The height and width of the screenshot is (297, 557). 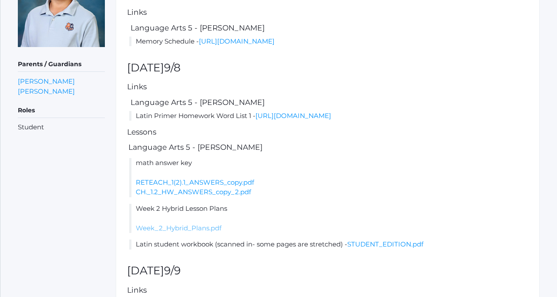 I want to click on a: RETEACH_1(2).1_ANSWERS_copy.pdf, so click(x=195, y=182).